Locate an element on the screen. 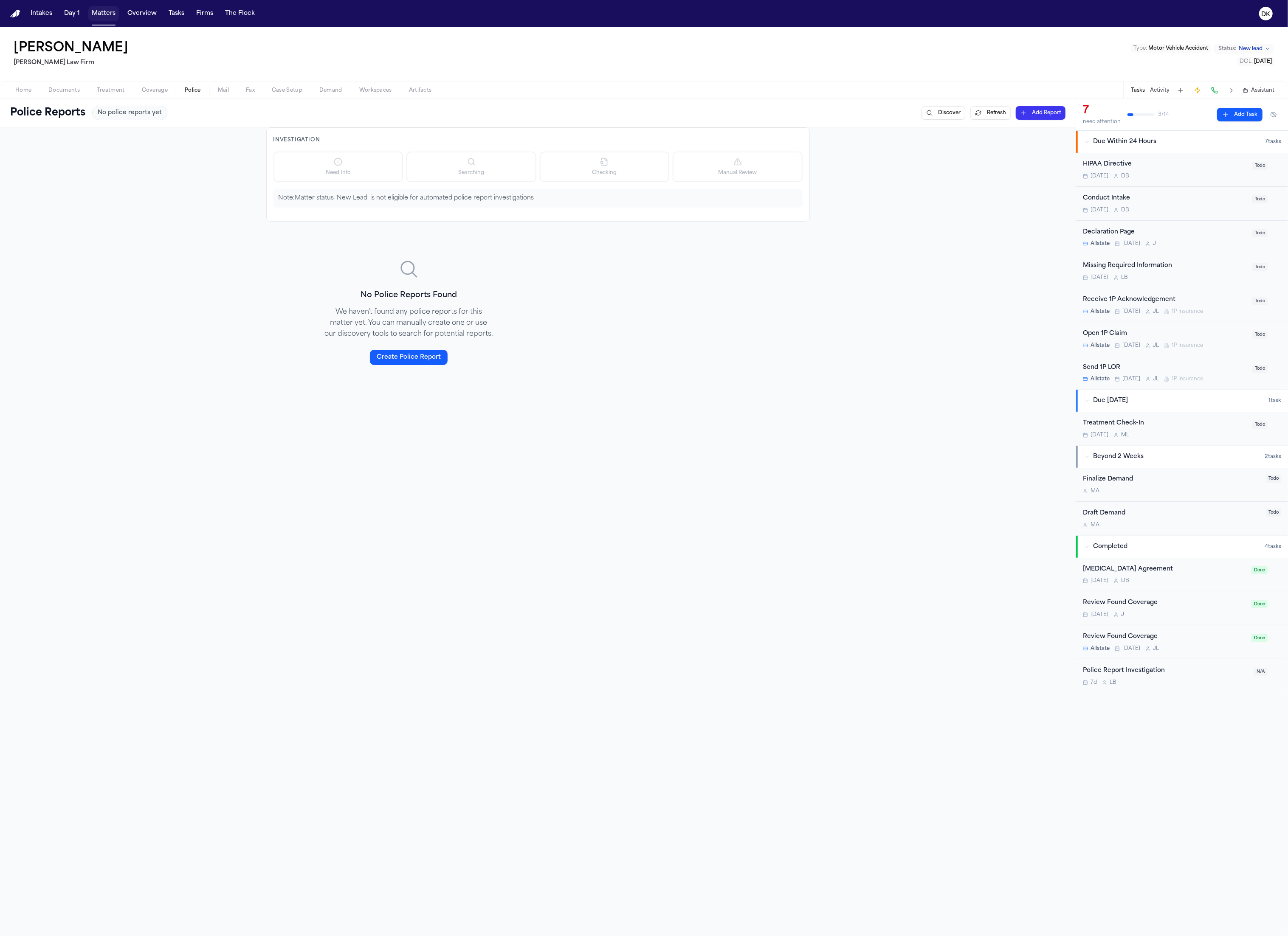  span: 2 task s is located at coordinates (1273, 457).